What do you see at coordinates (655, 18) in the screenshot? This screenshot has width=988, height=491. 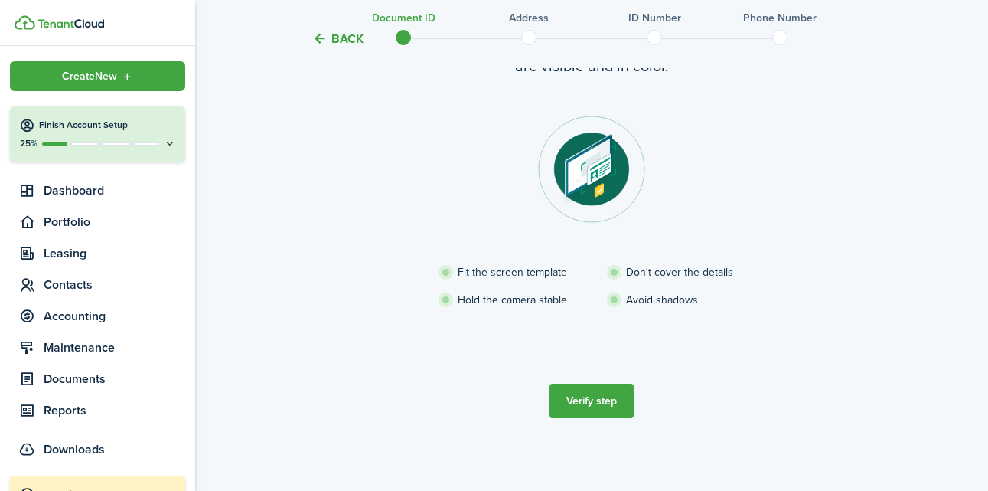 I see `h3: ID Number` at bounding box center [655, 18].